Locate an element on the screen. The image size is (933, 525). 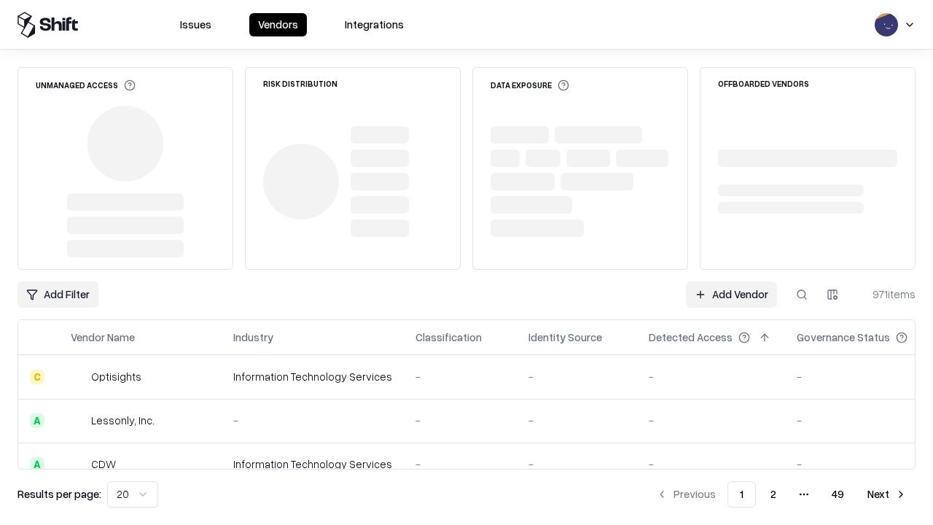
div: Optisights is located at coordinates (116, 376).